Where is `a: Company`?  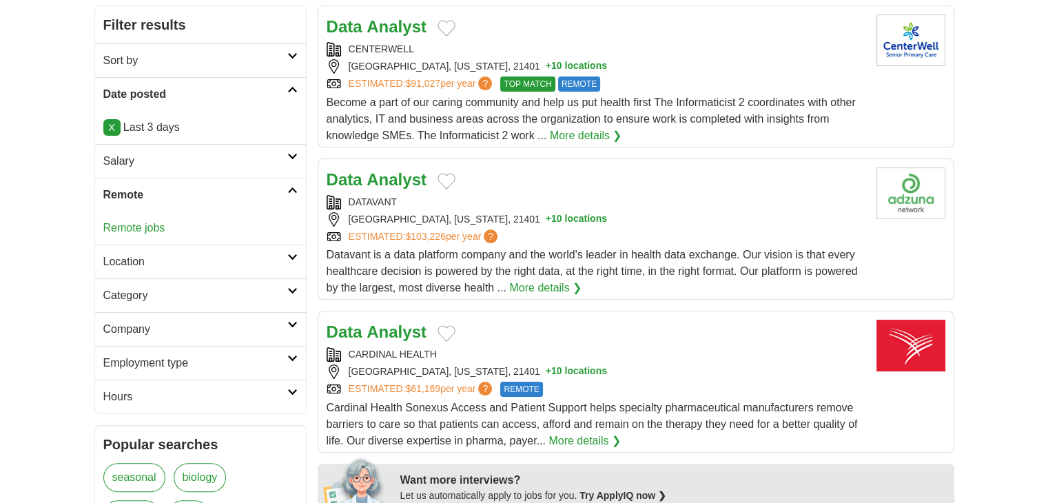 a: Company is located at coordinates (201, 329).